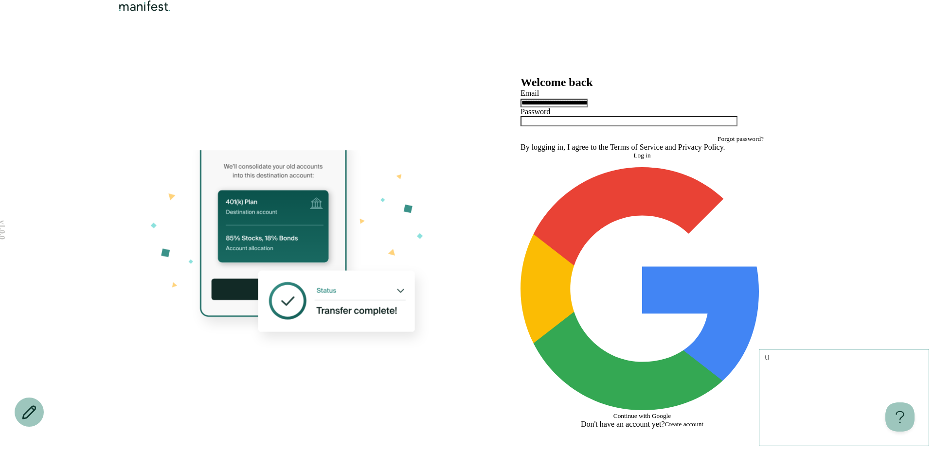 The width and height of the screenshot is (934, 451). I want to click on label: Email, so click(530, 93).